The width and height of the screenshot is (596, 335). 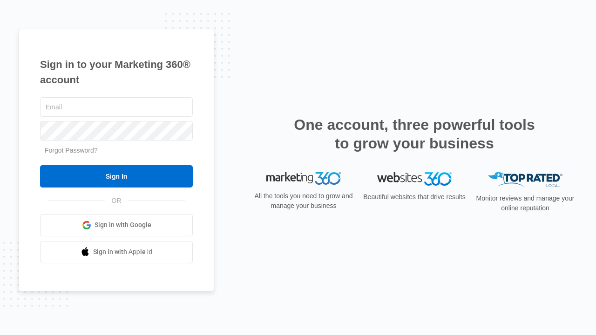 What do you see at coordinates (123, 252) in the screenshot?
I see `span: Sign in with Apple Id` at bounding box center [123, 252].